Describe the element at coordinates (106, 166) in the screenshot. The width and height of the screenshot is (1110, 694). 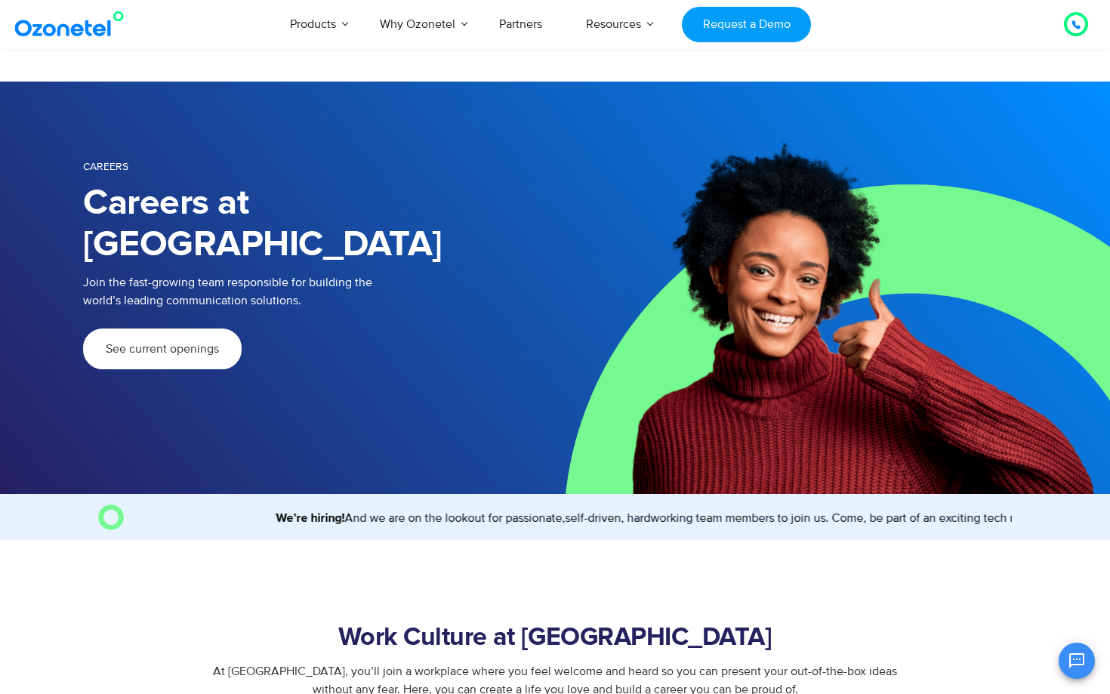
I see `span: Careers` at that location.